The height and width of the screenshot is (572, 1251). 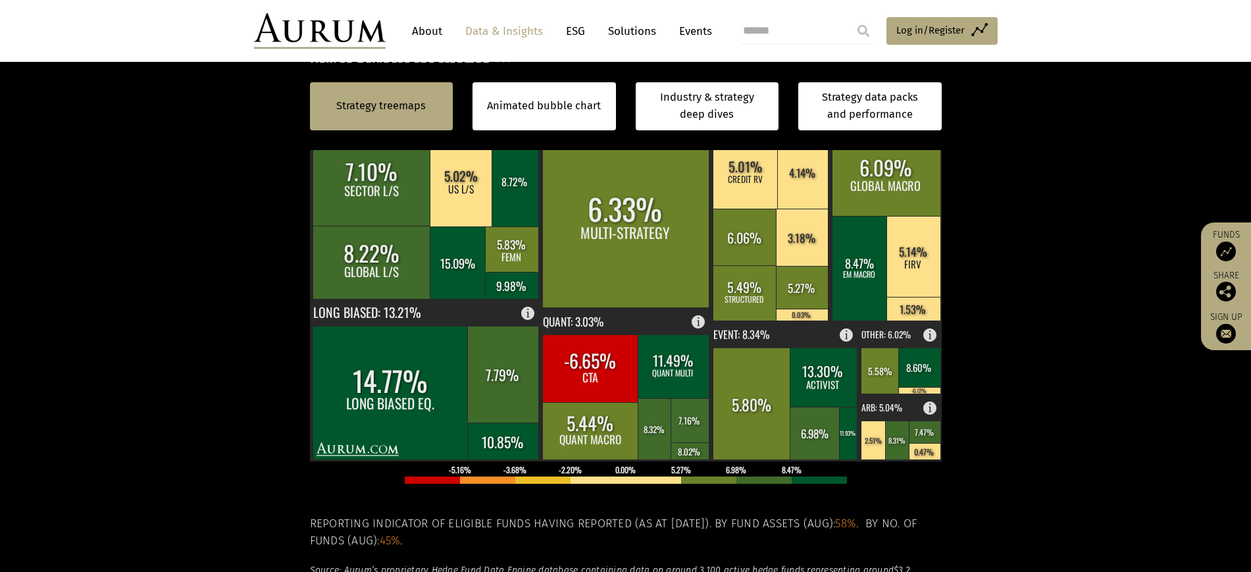 What do you see at coordinates (632, 31) in the screenshot?
I see `a: Solutions` at bounding box center [632, 31].